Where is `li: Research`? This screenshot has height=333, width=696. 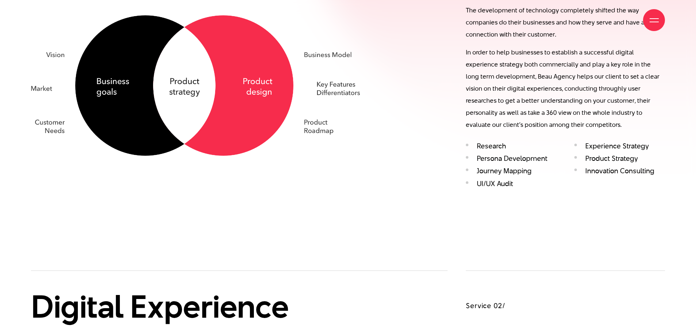
li: Research is located at coordinates (511, 146).